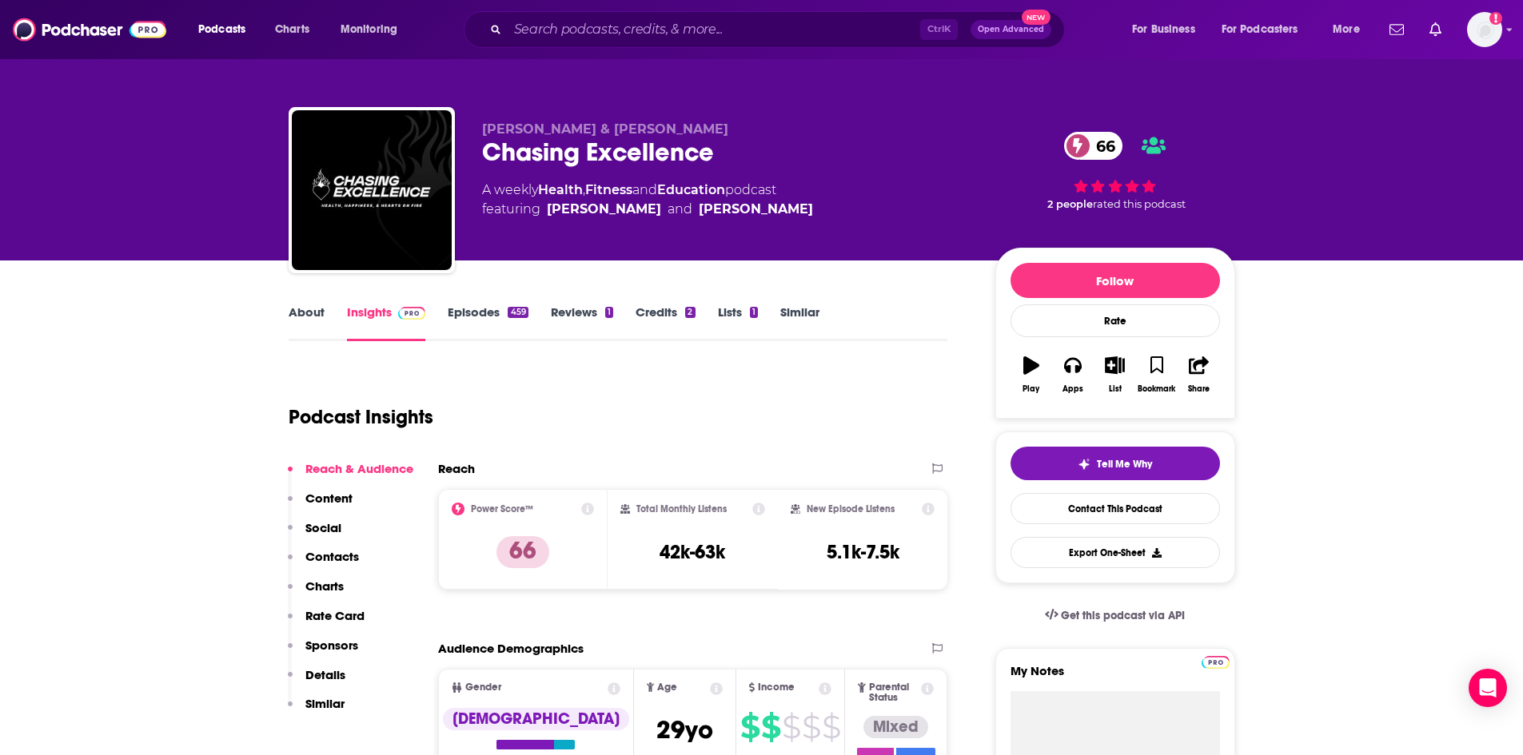 This screenshot has width=1523, height=755. Describe the element at coordinates (692, 552) in the screenshot. I see `h3: 42k-63k` at that location.